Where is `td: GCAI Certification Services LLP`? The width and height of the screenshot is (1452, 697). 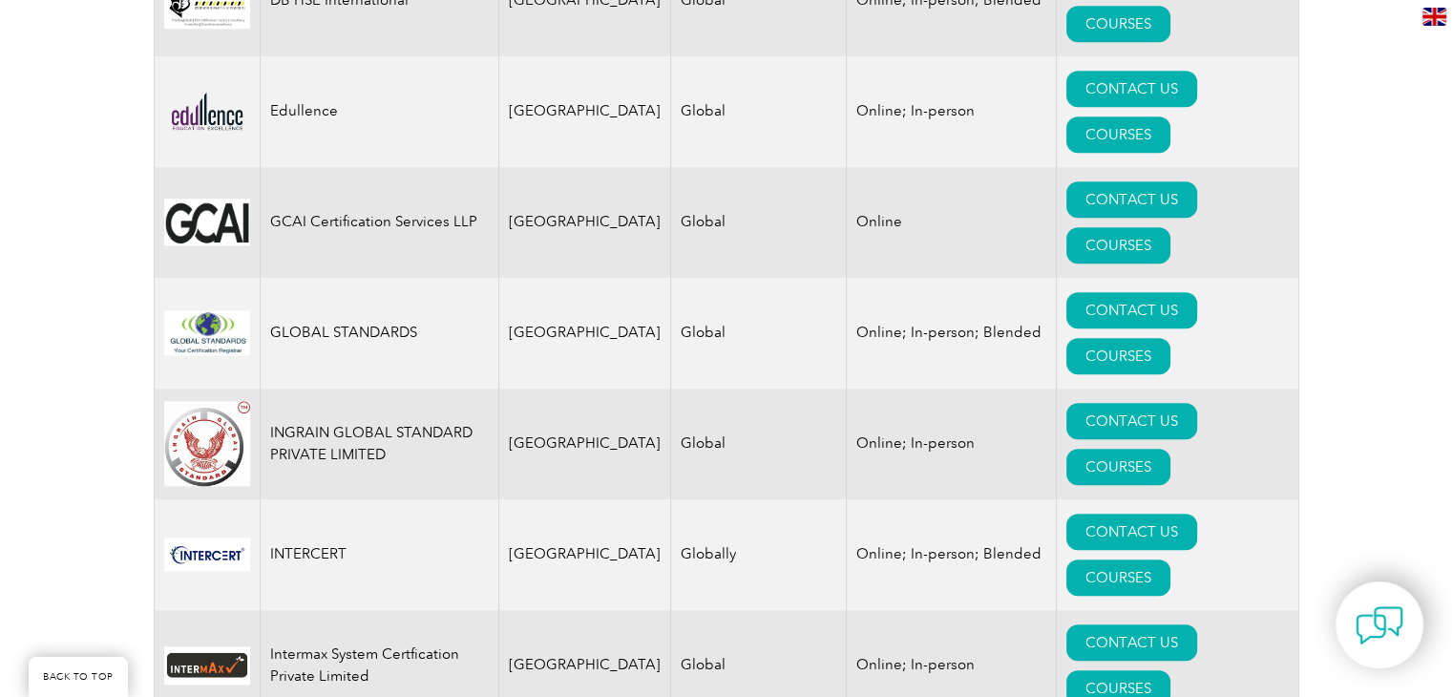 td: GCAI Certification Services LLP is located at coordinates (379, 222).